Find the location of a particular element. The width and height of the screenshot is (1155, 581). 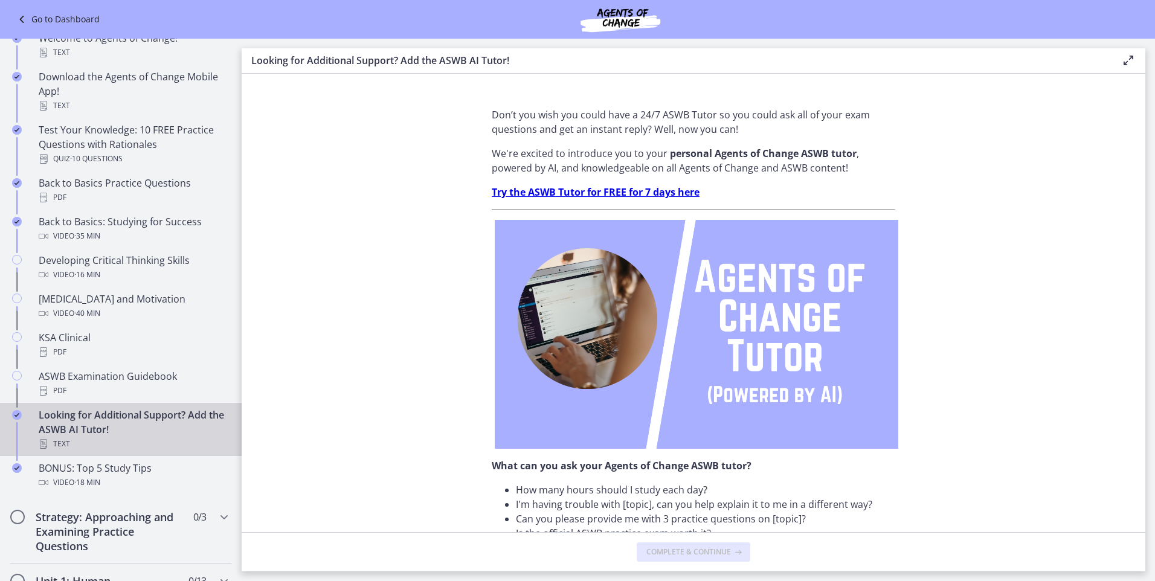

a: Try the ASWB Tutor for FREE for 7 days here is located at coordinates (595, 192).